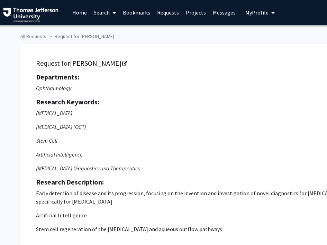 This screenshot has width=327, height=245. What do you see at coordinates (33, 36) in the screenshot?
I see `a: All Requests` at bounding box center [33, 36].